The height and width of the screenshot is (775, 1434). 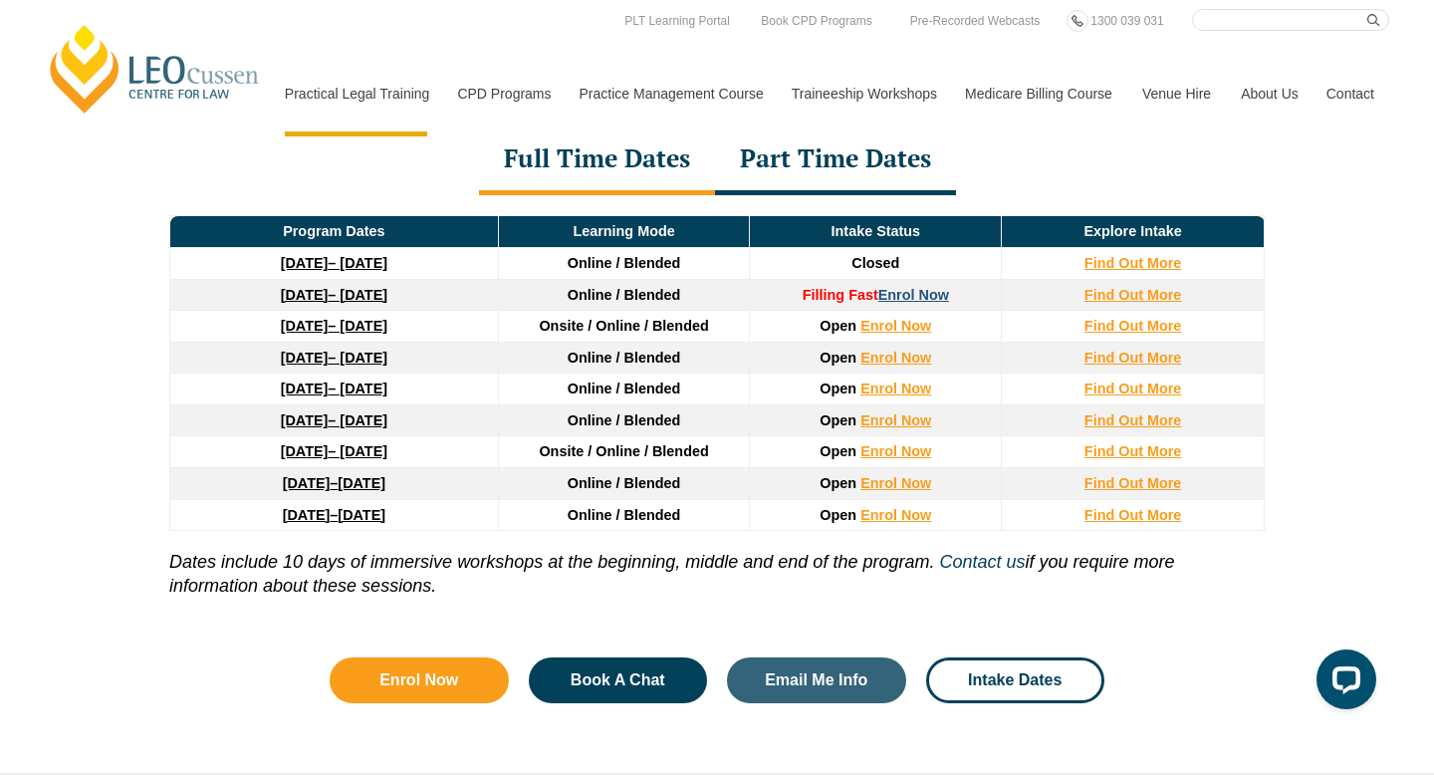 What do you see at coordinates (1039, 94) in the screenshot?
I see `a: Medicare Billing Course` at bounding box center [1039, 94].